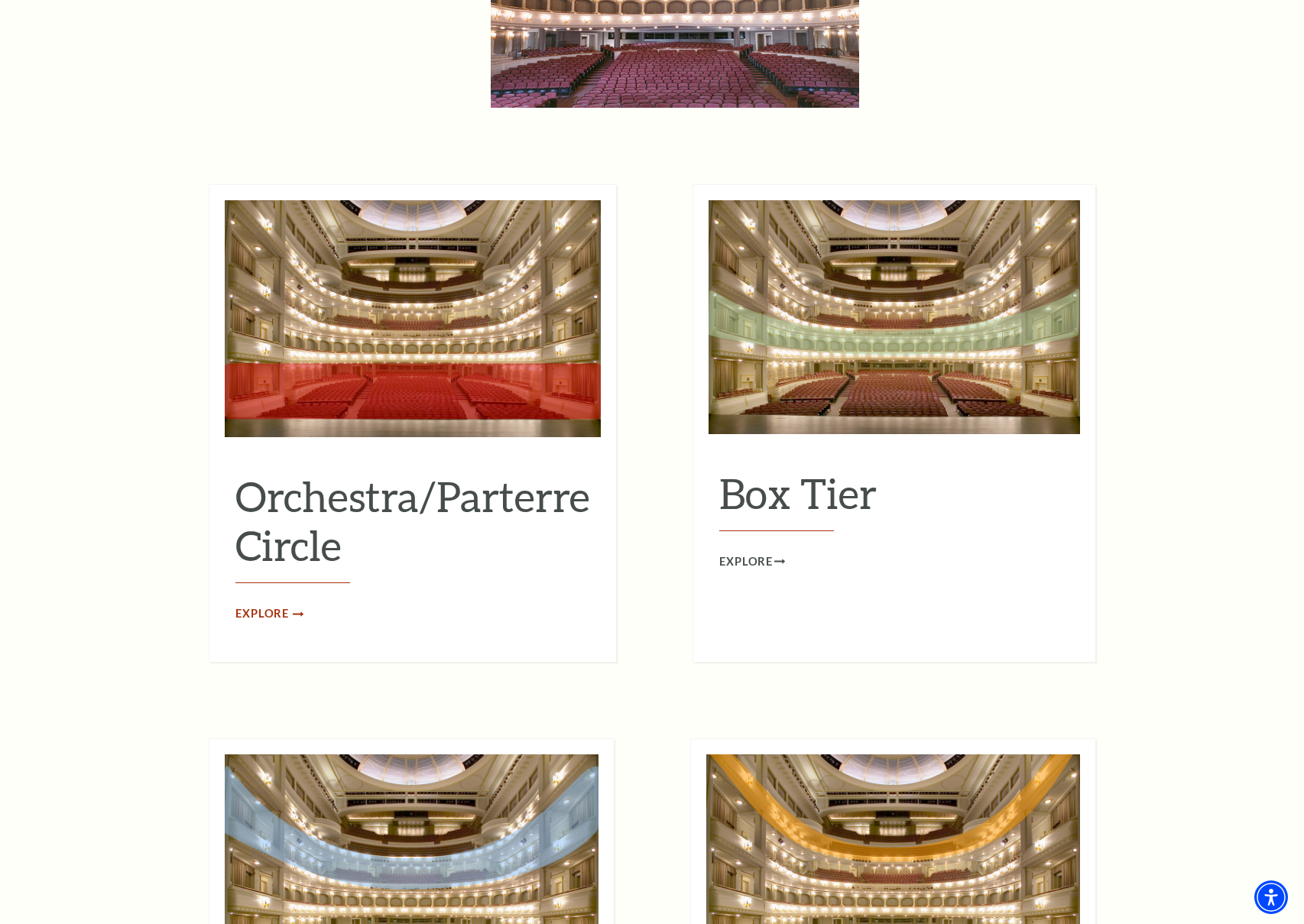  What do you see at coordinates (894, 499) in the screenshot?
I see `h2: Box Tier` at bounding box center [894, 499].